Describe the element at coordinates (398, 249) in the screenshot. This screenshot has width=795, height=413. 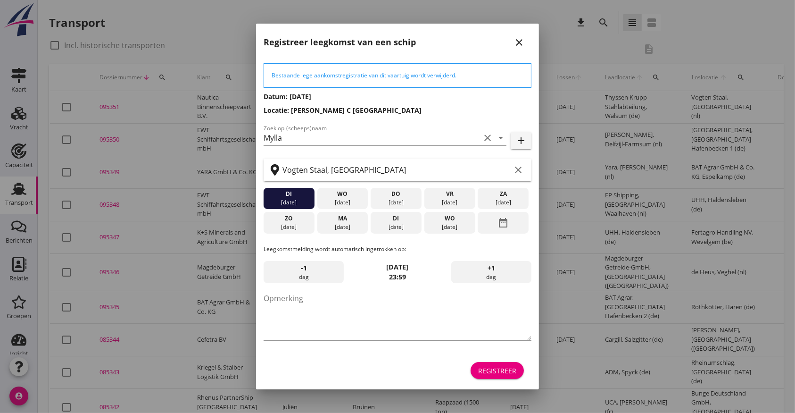
I see `p: Leegkomstmelding wordt automatisch ingetrokken op:` at that location.